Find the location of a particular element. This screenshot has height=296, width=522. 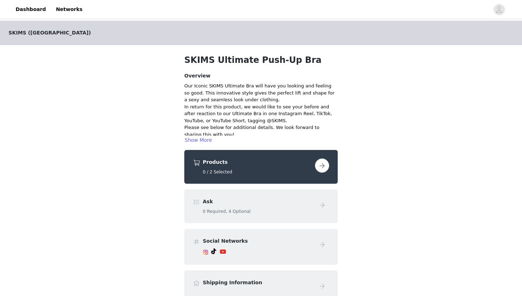

img: Instagram Icon is located at coordinates (206, 252).